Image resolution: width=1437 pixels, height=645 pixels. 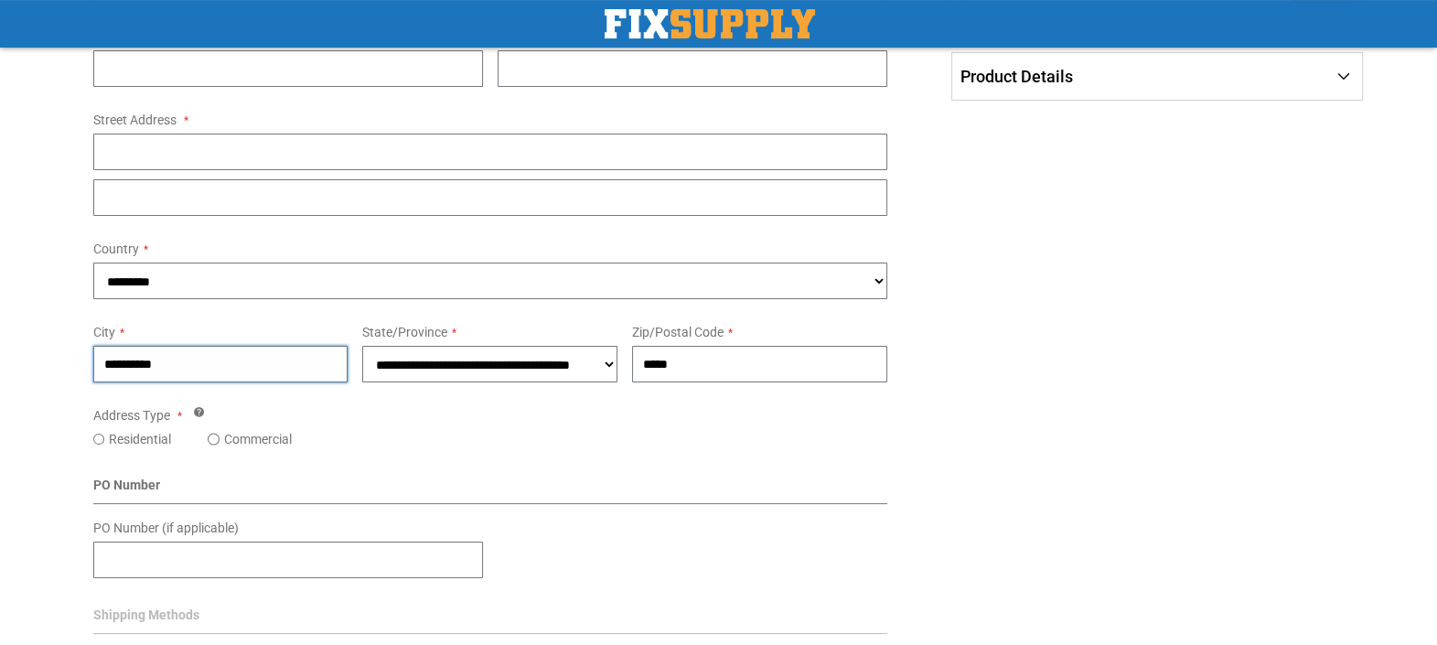 What do you see at coordinates (166, 528) in the screenshot?
I see `span: PO Number (if applicable)` at bounding box center [166, 528].